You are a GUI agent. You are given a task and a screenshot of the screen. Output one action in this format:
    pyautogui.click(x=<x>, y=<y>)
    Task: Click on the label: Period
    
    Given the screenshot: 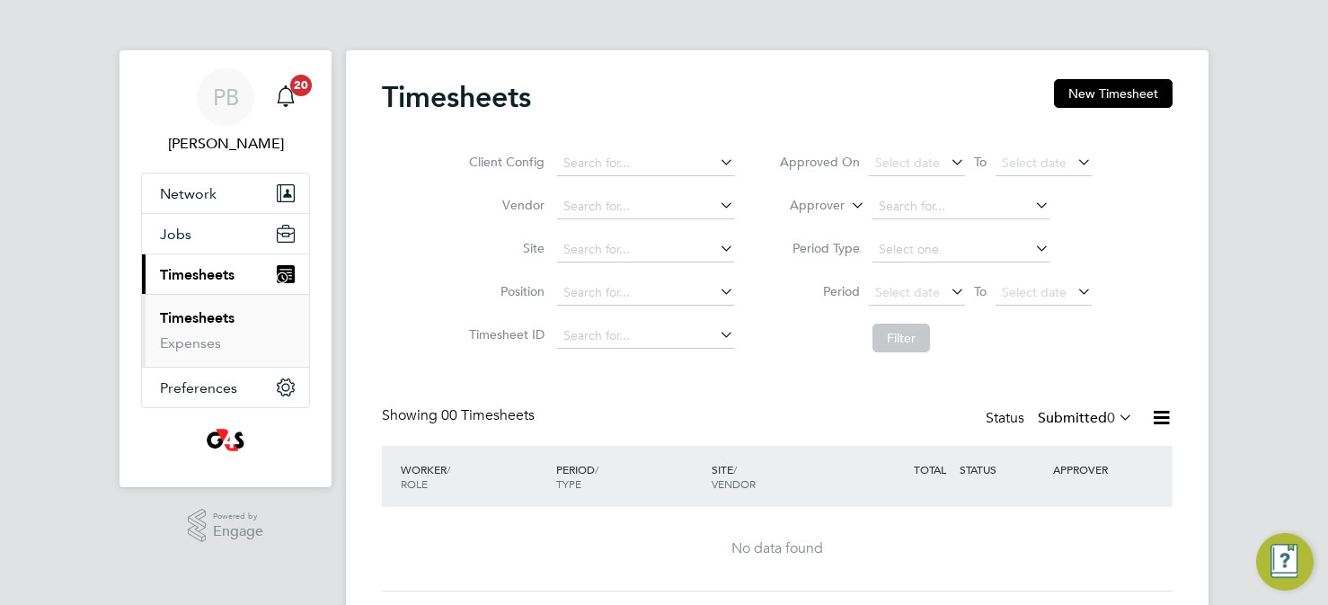 What is the action you would take?
    pyautogui.click(x=820, y=291)
    